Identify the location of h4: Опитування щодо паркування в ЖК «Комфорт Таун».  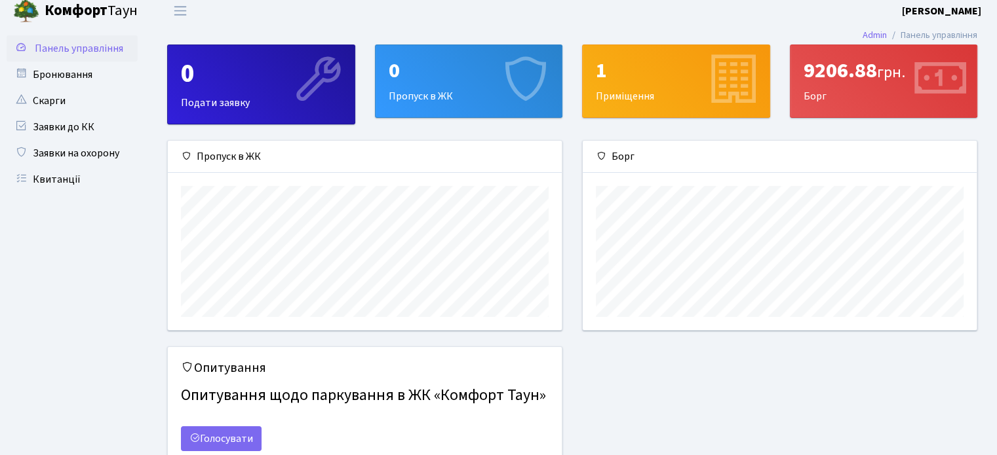
(364, 396).